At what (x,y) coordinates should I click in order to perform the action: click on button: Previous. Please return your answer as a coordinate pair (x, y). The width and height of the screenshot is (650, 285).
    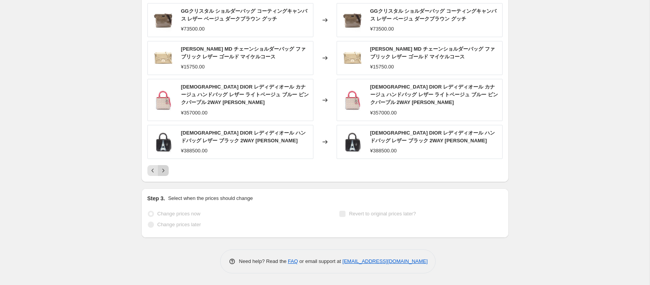
    Looking at the image, I should click on (153, 171).